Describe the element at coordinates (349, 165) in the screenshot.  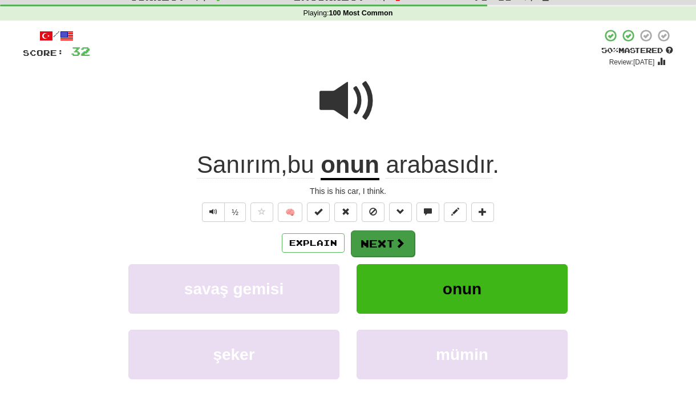
I see `strong: onun` at that location.